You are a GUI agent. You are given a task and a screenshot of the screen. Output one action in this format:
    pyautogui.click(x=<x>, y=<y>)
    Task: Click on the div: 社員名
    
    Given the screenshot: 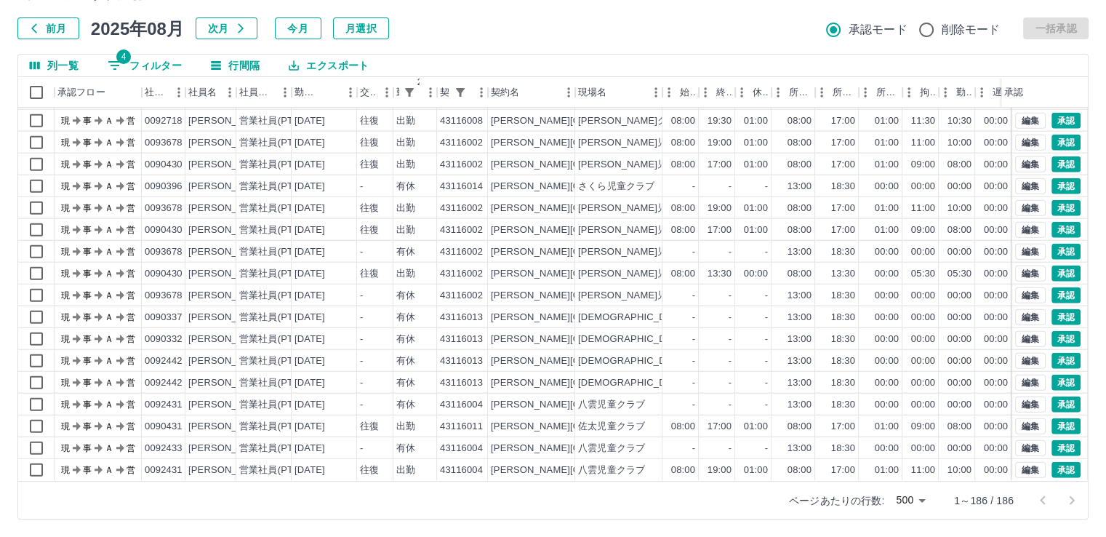 What is the action you would take?
    pyautogui.click(x=211, y=92)
    